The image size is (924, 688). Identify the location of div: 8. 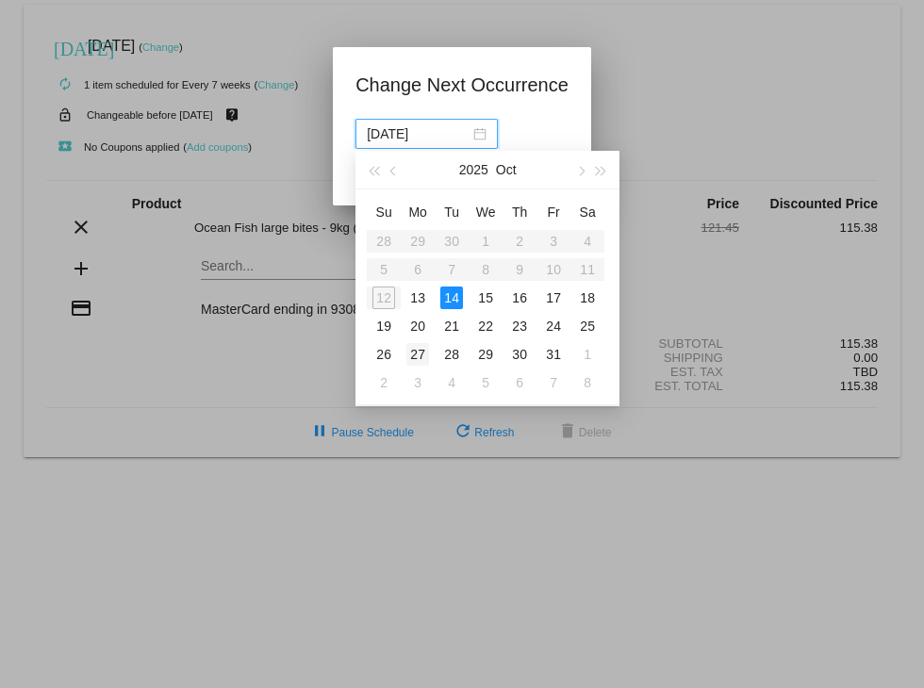
(587, 383).